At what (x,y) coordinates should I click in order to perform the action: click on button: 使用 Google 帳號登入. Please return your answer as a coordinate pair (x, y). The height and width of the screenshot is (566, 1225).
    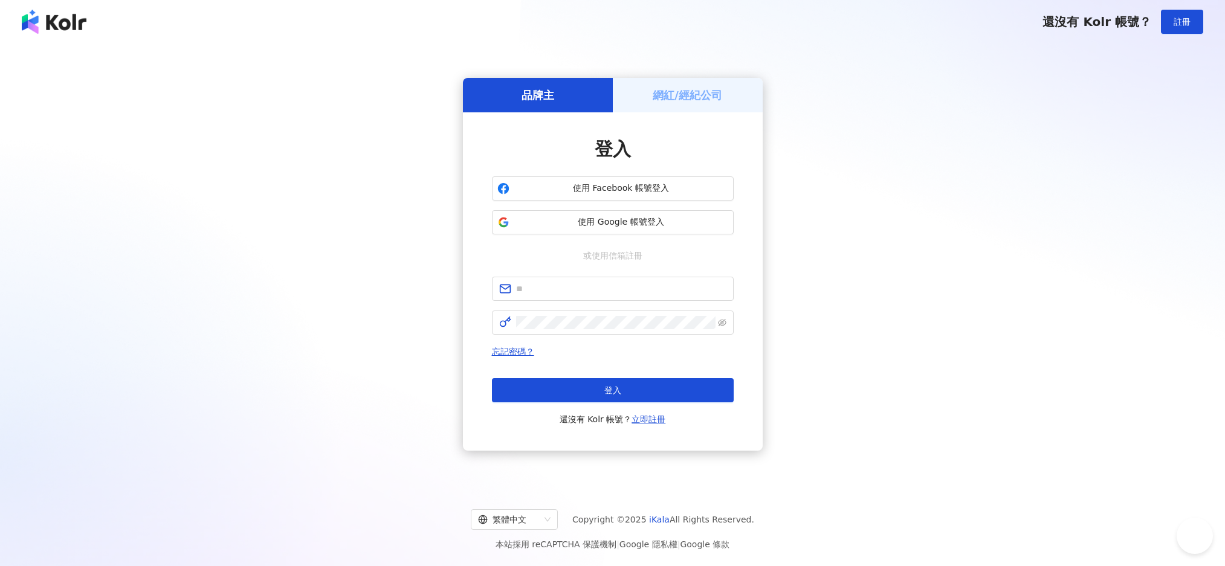
    Looking at the image, I should click on (613, 222).